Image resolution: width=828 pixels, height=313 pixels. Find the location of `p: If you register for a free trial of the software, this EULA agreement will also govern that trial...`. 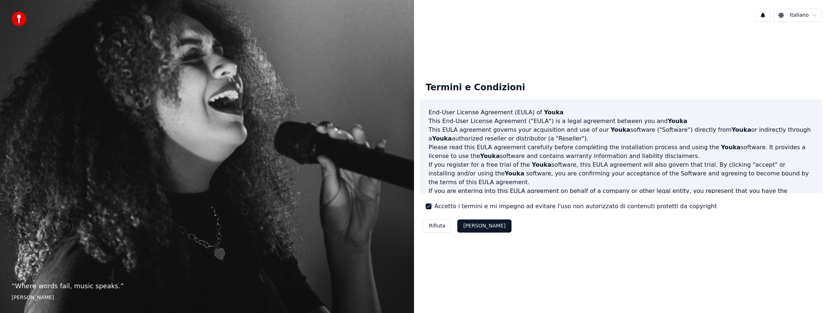

p: If you register for a free trial of the software, this EULA agreement will also govern that trial... is located at coordinates (621, 173).